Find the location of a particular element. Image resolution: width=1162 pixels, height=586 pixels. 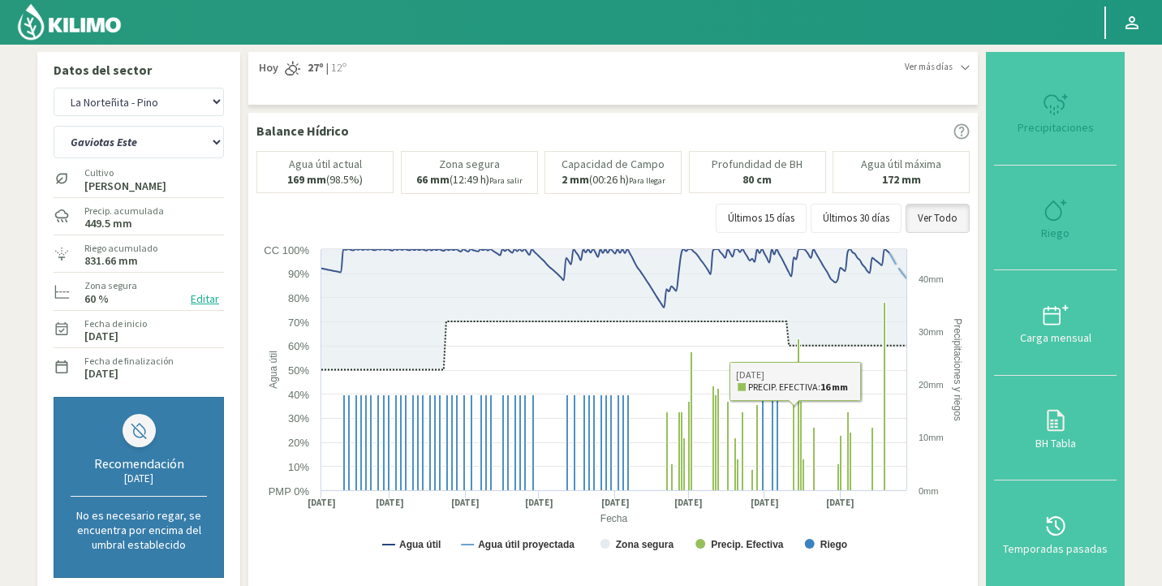

strong: 27º is located at coordinates (316, 67).